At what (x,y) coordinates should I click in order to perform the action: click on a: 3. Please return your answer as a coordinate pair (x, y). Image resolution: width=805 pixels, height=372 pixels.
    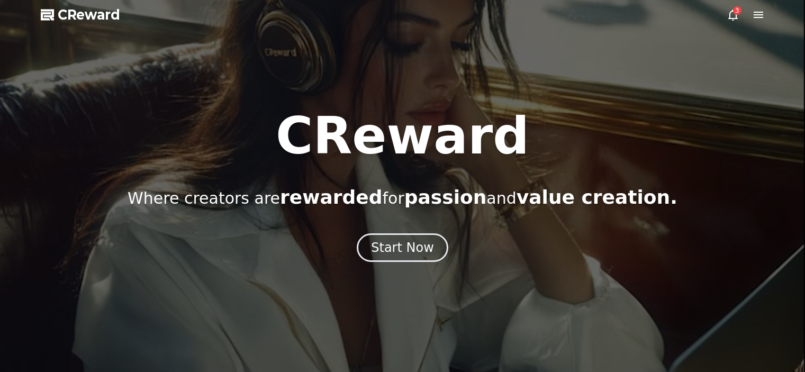
    Looking at the image, I should click on (733, 15).